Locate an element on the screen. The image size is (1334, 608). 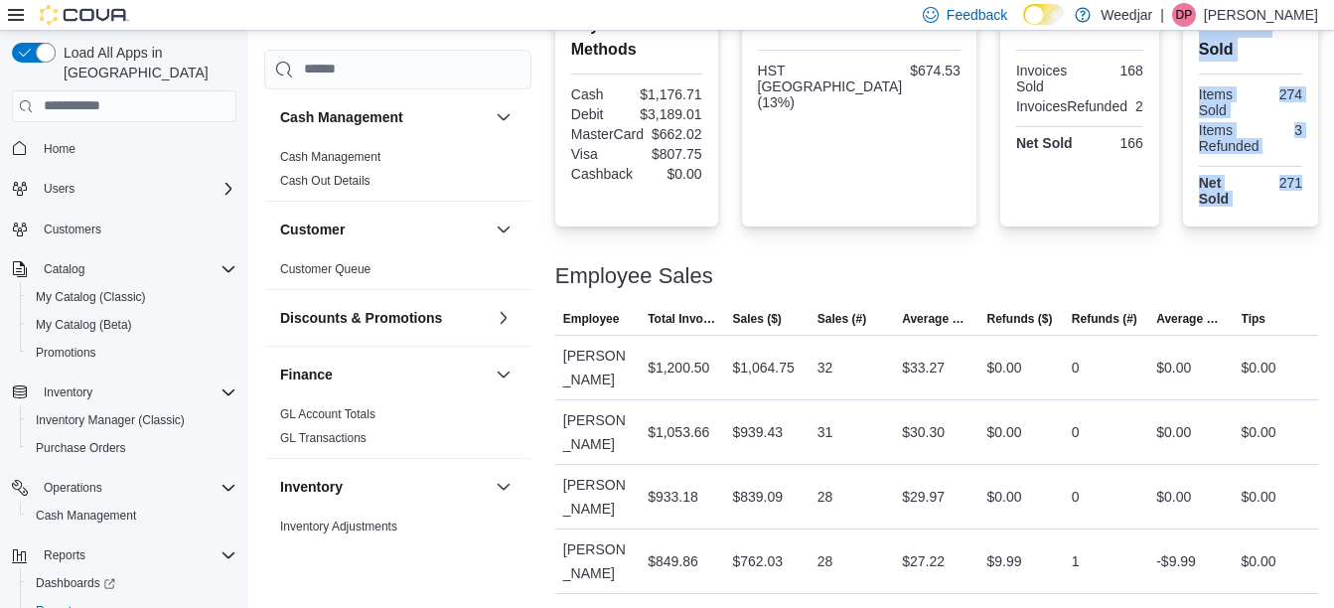
div: Dora Pereira is located at coordinates (1184, 15).